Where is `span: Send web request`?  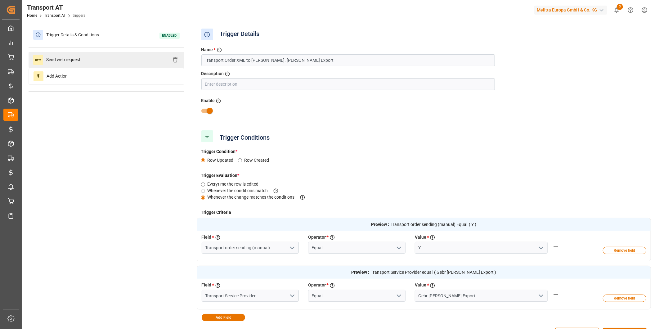 span: Send web request is located at coordinates (63, 60).